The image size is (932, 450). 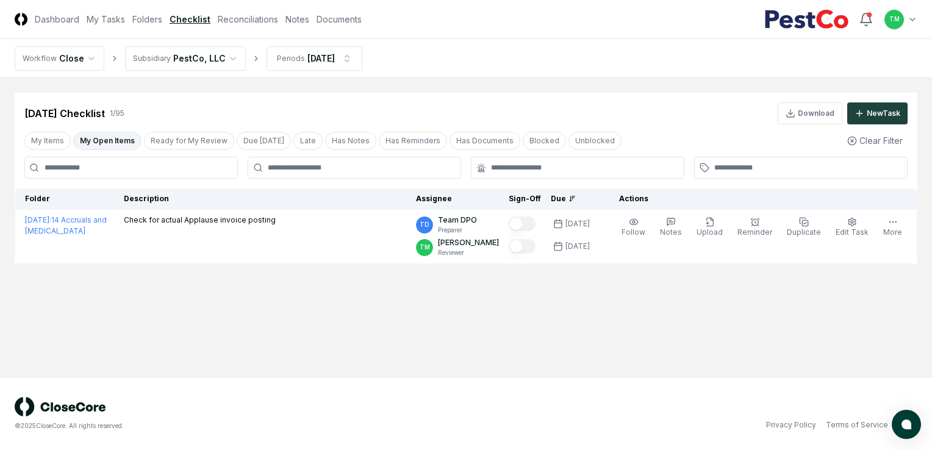 I want to click on button: TM, so click(x=895, y=20).